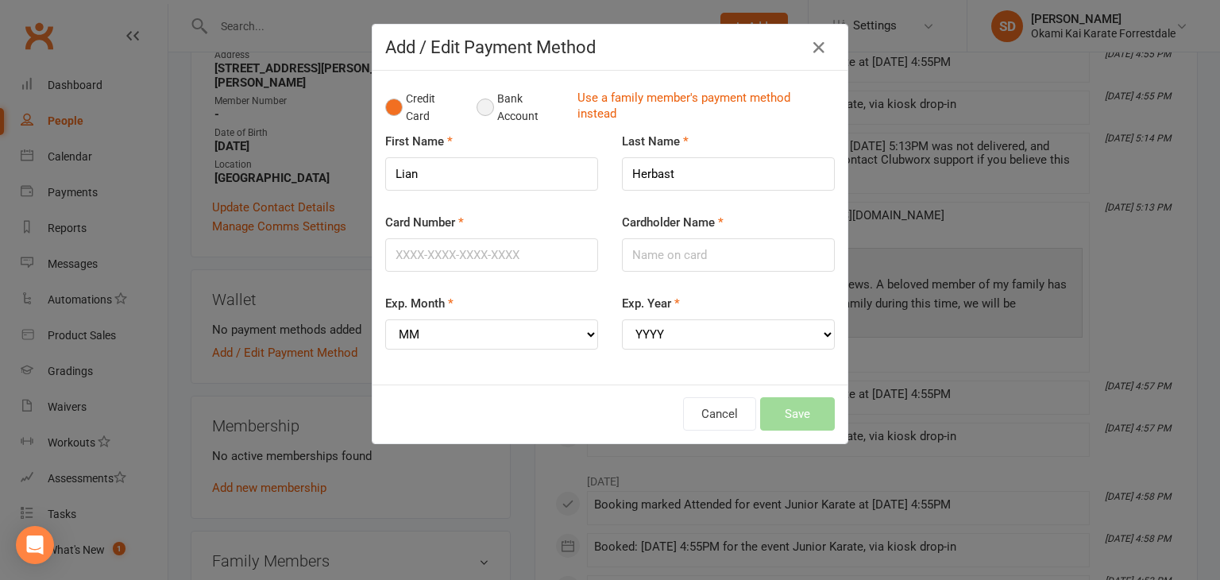  I want to click on label: Last Name, so click(655, 141).